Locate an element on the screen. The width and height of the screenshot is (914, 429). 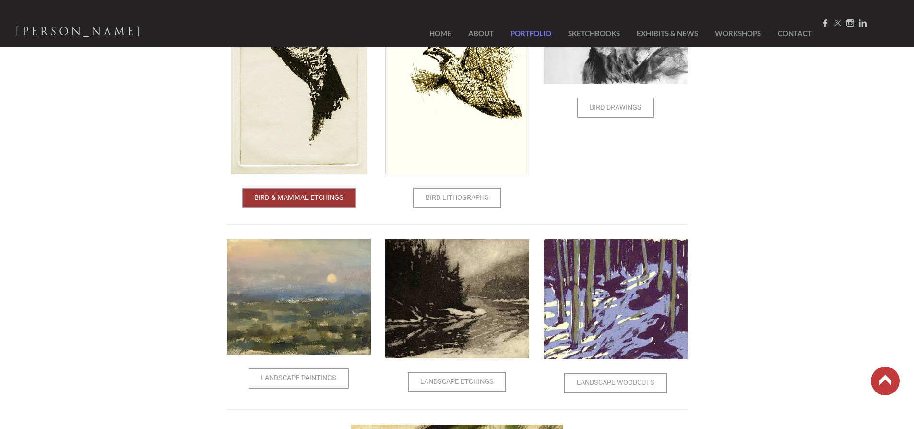
a: About is located at coordinates (481, 33).